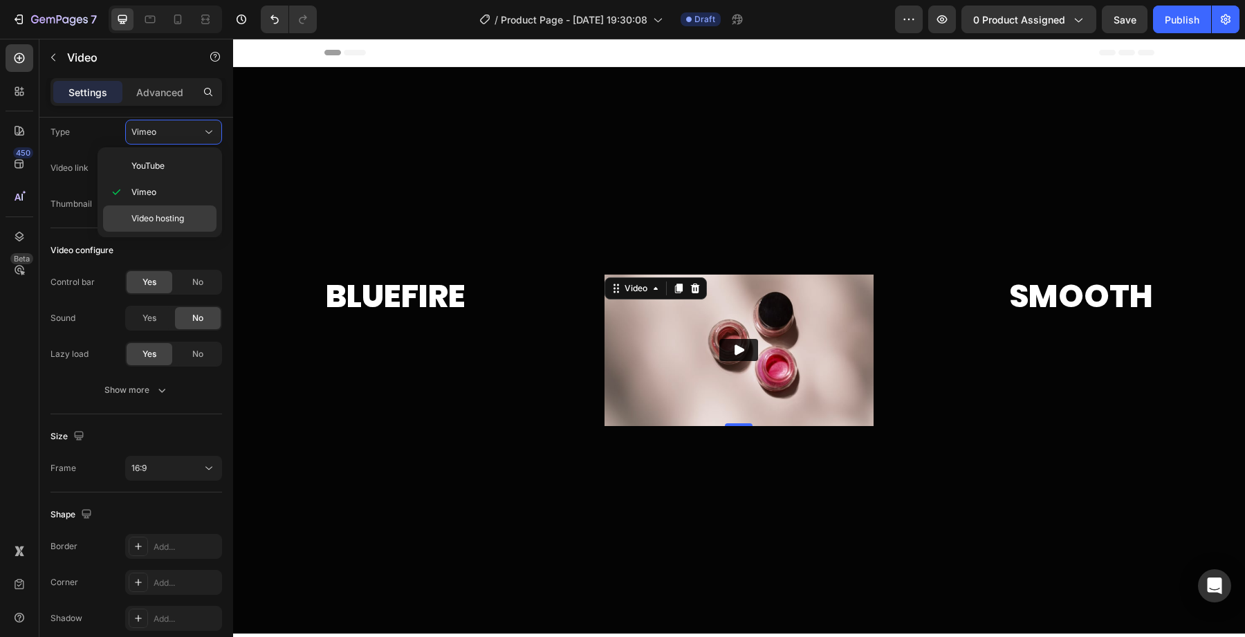  What do you see at coordinates (1124, 19) in the screenshot?
I see `span: Save` at bounding box center [1124, 19].